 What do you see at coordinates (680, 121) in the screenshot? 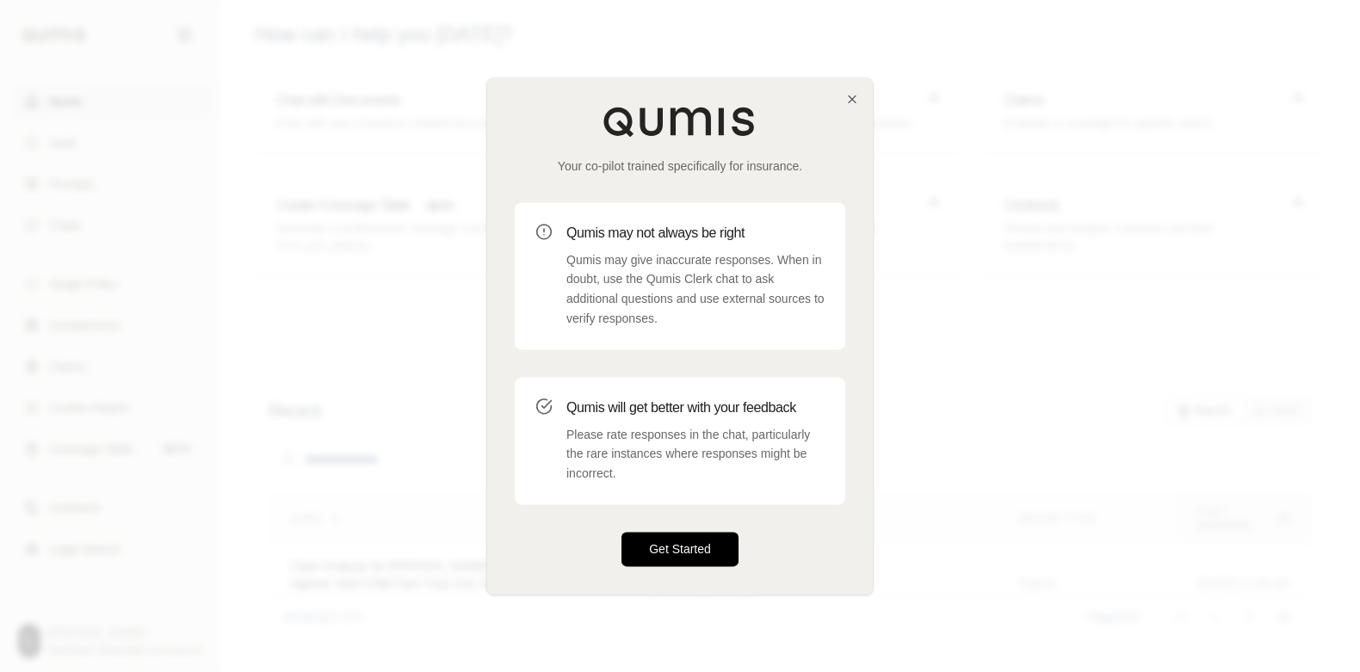
I see `img: Qumis Logo` at bounding box center [680, 121].